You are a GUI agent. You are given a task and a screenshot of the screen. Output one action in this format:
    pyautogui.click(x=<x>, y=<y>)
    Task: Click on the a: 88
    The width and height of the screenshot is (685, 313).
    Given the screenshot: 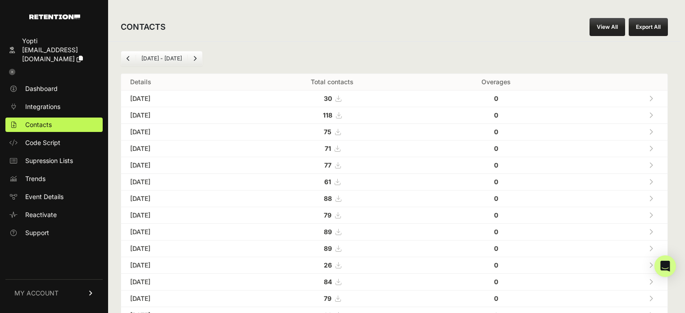 What is the action you would take?
    pyautogui.click(x=333, y=198)
    